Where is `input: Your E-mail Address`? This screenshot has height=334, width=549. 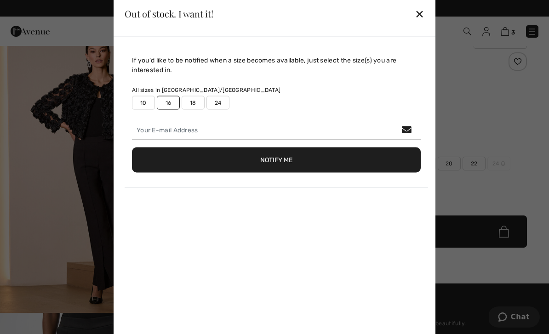 input: Your E-mail Address is located at coordinates (276, 130).